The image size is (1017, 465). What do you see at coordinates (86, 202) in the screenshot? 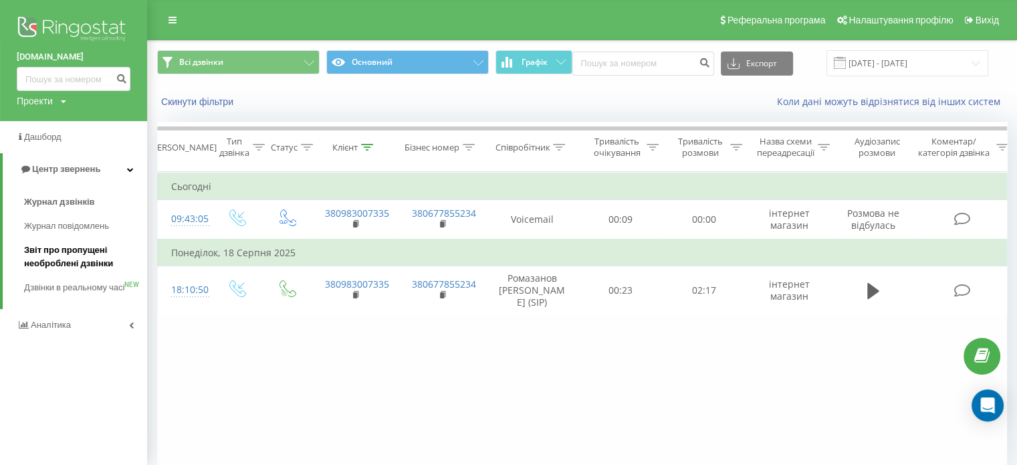
I see `a: Журнал дзвінків` at bounding box center [86, 202].